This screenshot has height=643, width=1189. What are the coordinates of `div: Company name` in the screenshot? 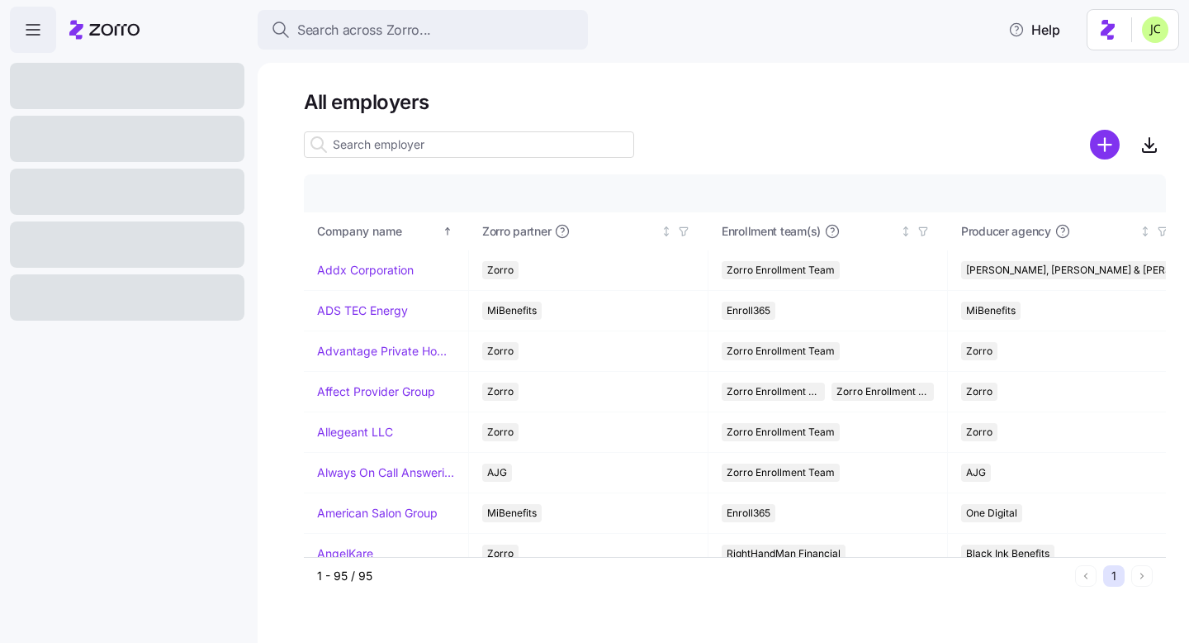 It's located at (378, 231).